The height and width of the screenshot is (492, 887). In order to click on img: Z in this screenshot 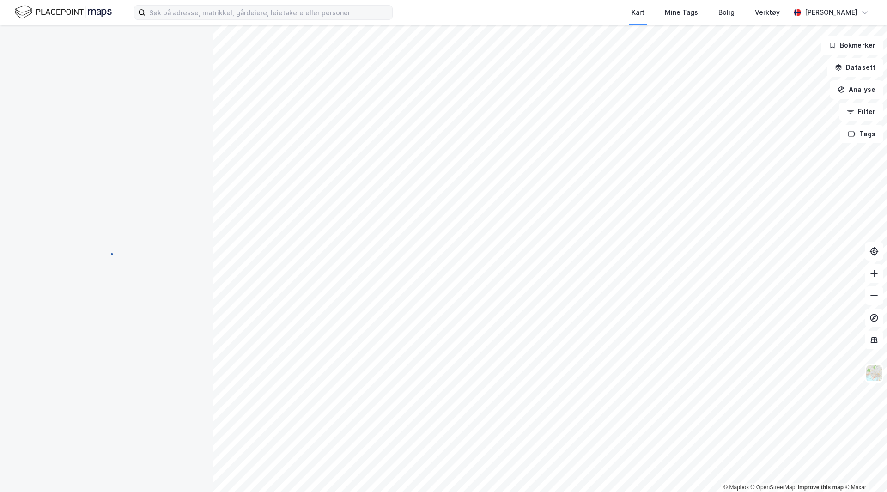, I will do `click(874, 373)`.